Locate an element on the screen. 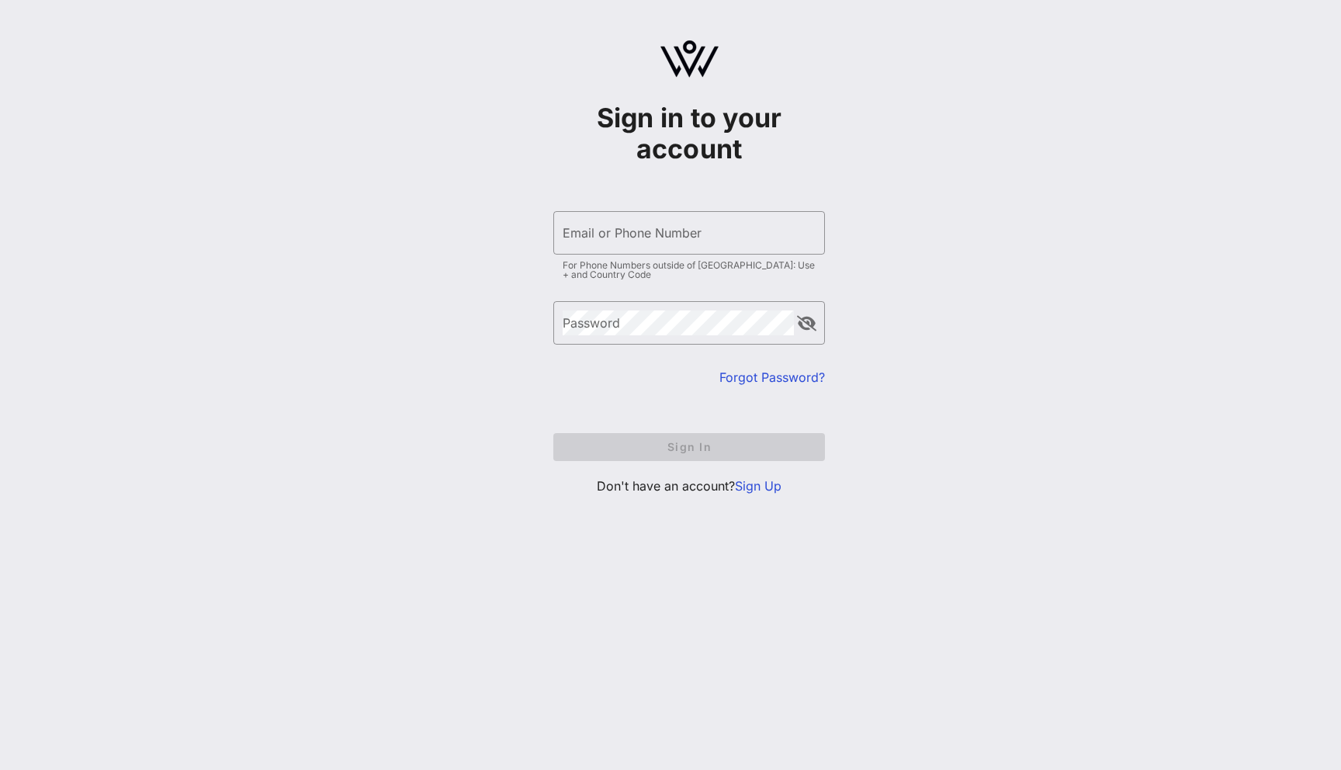  h1: Sign in to your account is located at coordinates (689, 133).